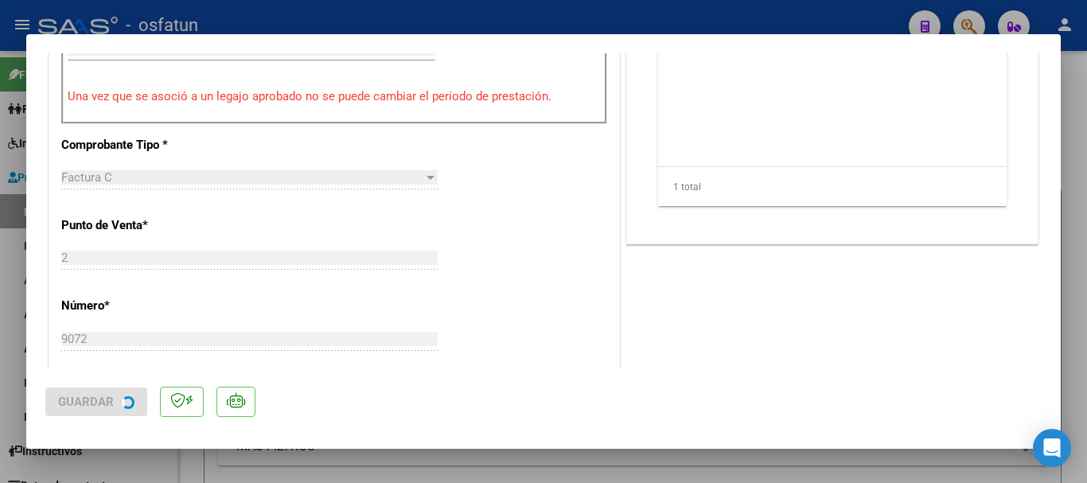  I want to click on span: Factura C, so click(87, 177).